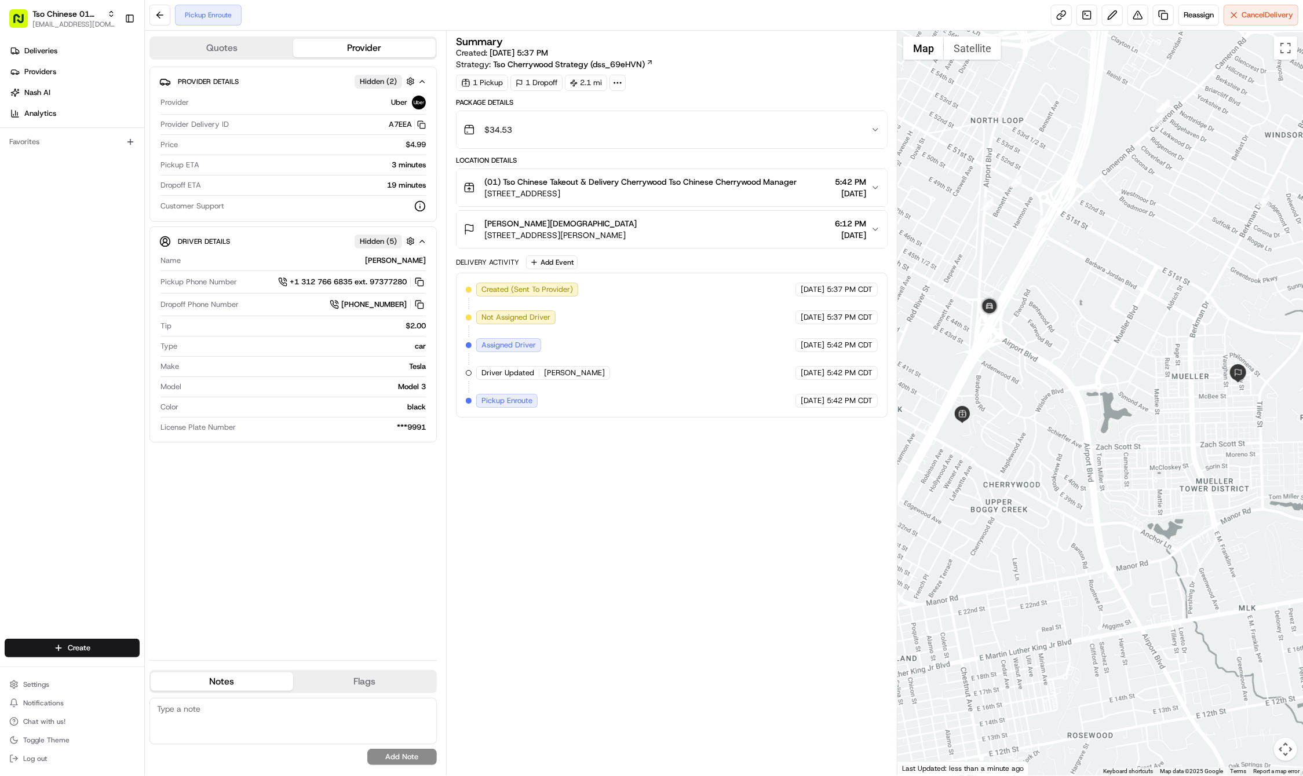  What do you see at coordinates (174, 103) in the screenshot?
I see `span: Provider` at bounding box center [174, 103].